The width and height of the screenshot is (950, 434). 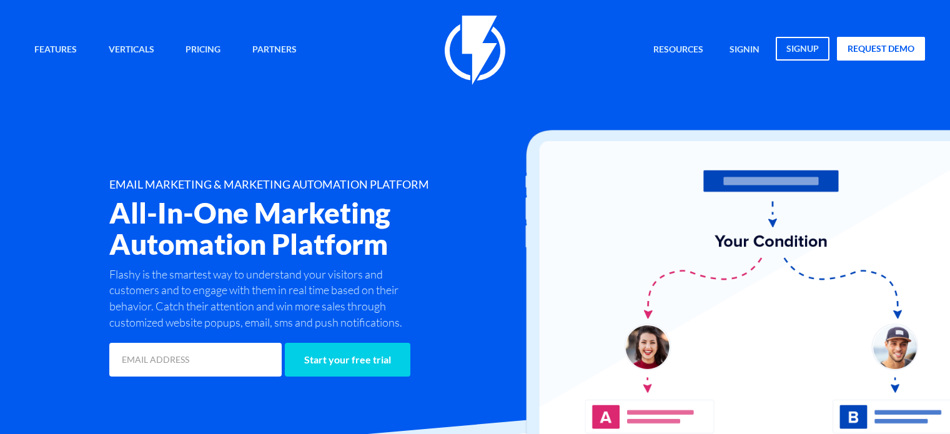 What do you see at coordinates (274, 50) in the screenshot?
I see `a: Partners` at bounding box center [274, 50].